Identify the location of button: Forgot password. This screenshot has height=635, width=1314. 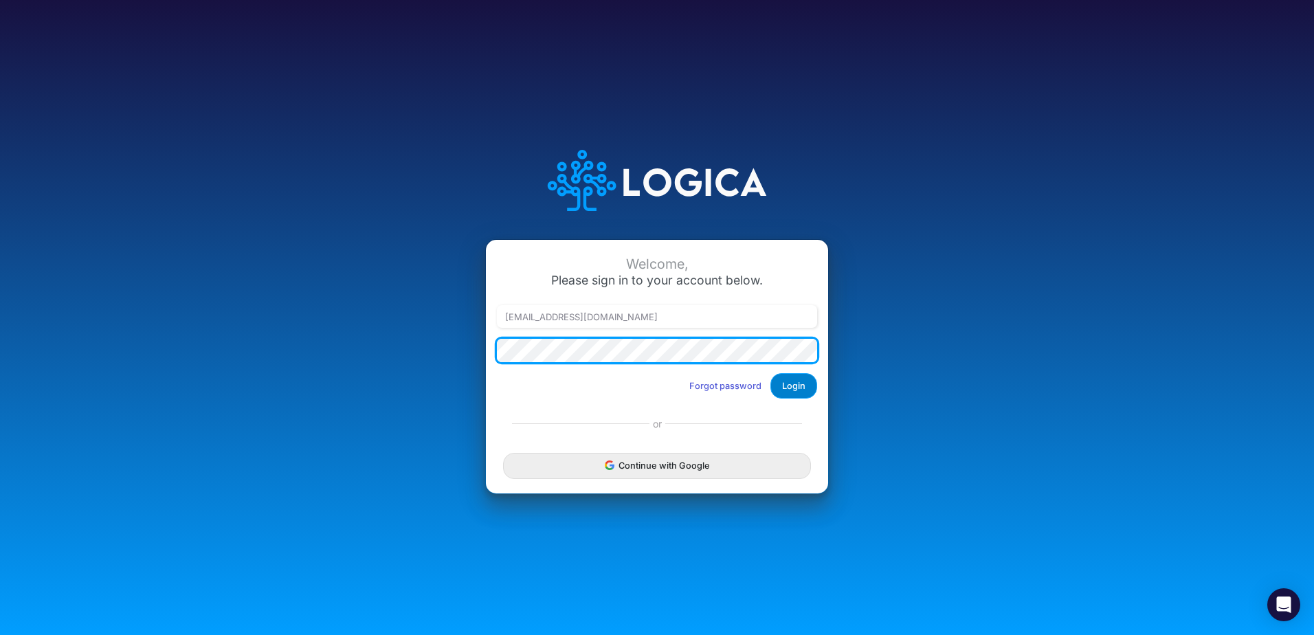
(725, 385).